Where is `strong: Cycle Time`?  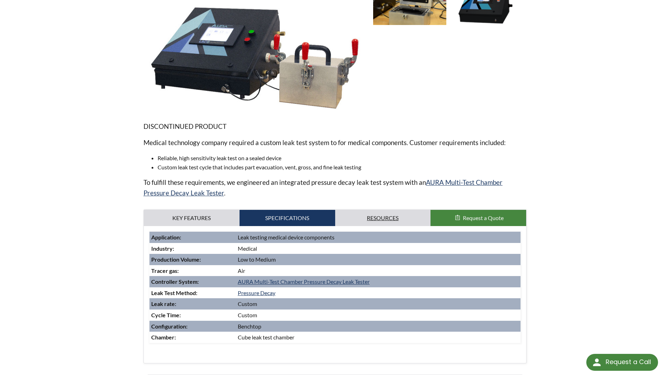
strong: Cycle Time is located at coordinates (165, 314).